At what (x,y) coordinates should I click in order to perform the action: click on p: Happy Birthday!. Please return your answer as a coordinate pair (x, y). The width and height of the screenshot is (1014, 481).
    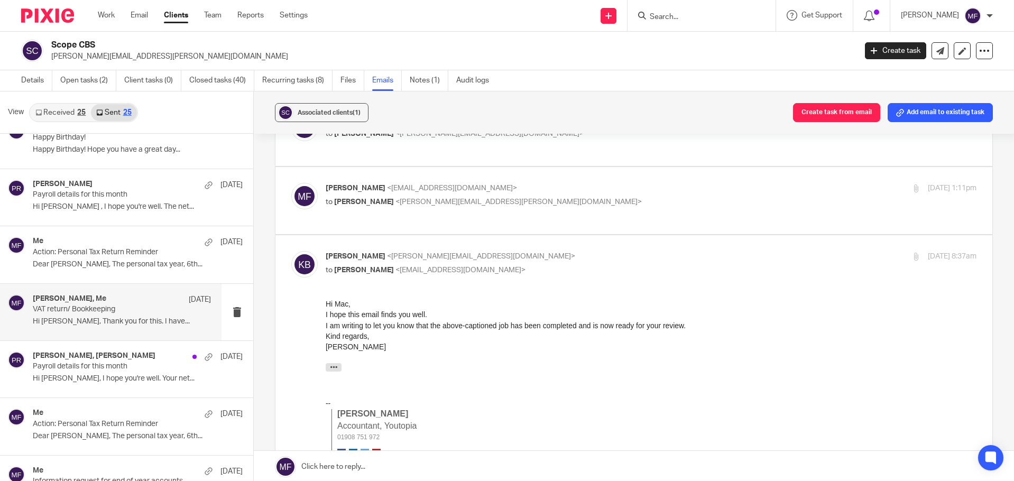
    Looking at the image, I should click on (116, 137).